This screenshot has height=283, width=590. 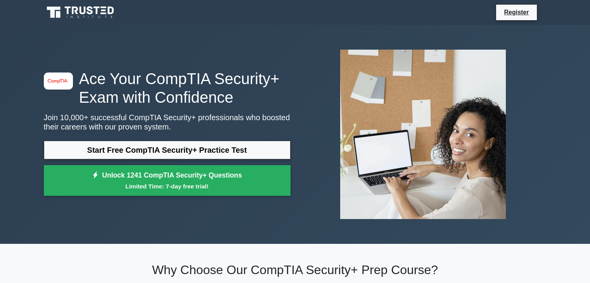 I want to click on h2: Why Choose Our CompTIA Security+ Prep Course?, so click(x=295, y=270).